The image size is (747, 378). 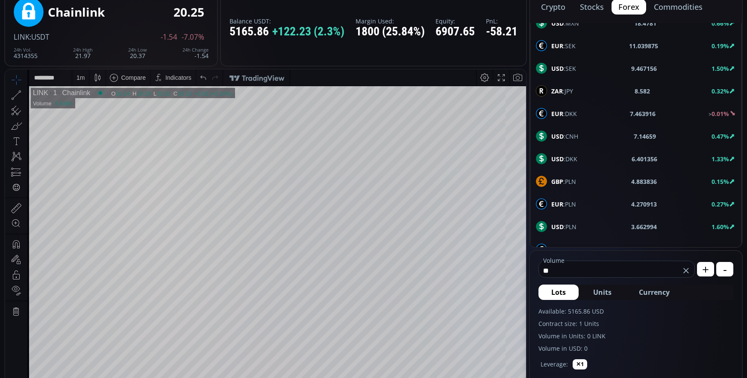 I want to click on span: Units, so click(x=602, y=293).